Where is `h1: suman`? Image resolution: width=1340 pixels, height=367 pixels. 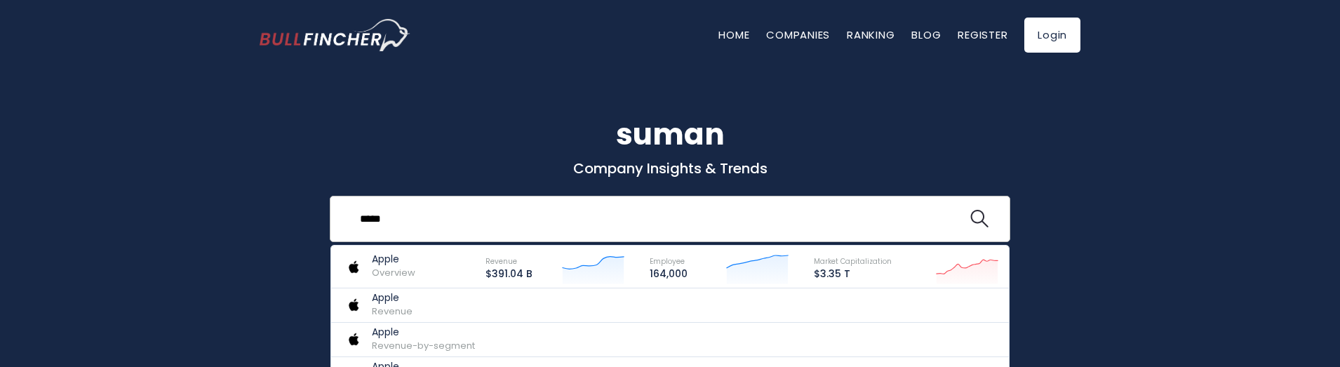 h1: suman is located at coordinates (670, 134).